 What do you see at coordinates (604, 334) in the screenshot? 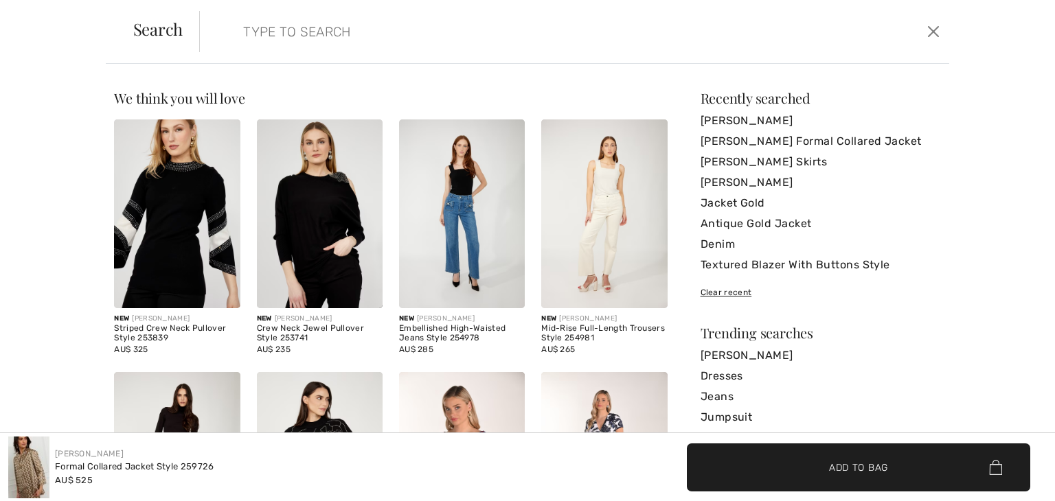
I see `div: Mid-Rise Full-Length Trousers Style 254981` at bounding box center [604, 334].